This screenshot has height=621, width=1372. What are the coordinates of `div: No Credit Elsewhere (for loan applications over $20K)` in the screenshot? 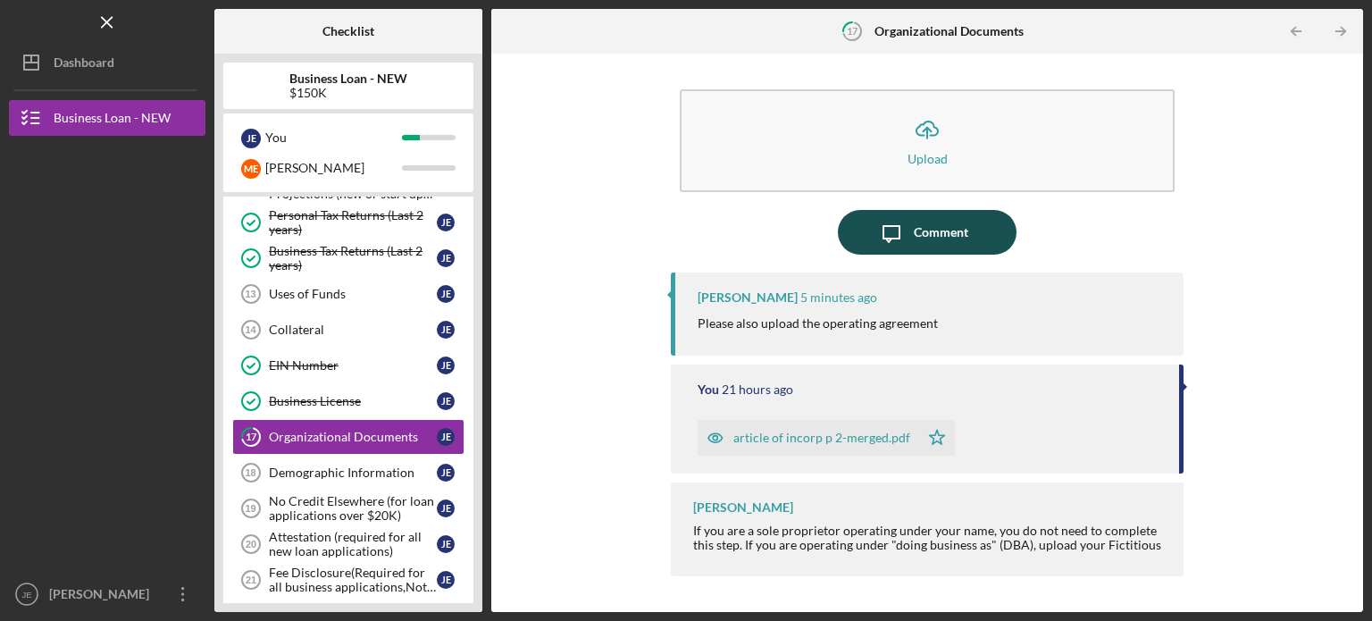 It's located at (353, 508).